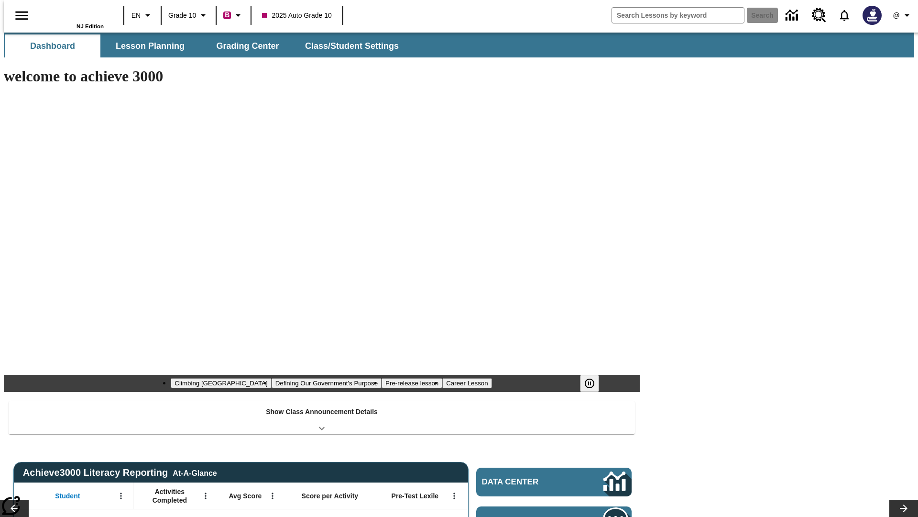 This screenshot has width=918, height=517. I want to click on p: Show Class Announcement Details, so click(322, 411).